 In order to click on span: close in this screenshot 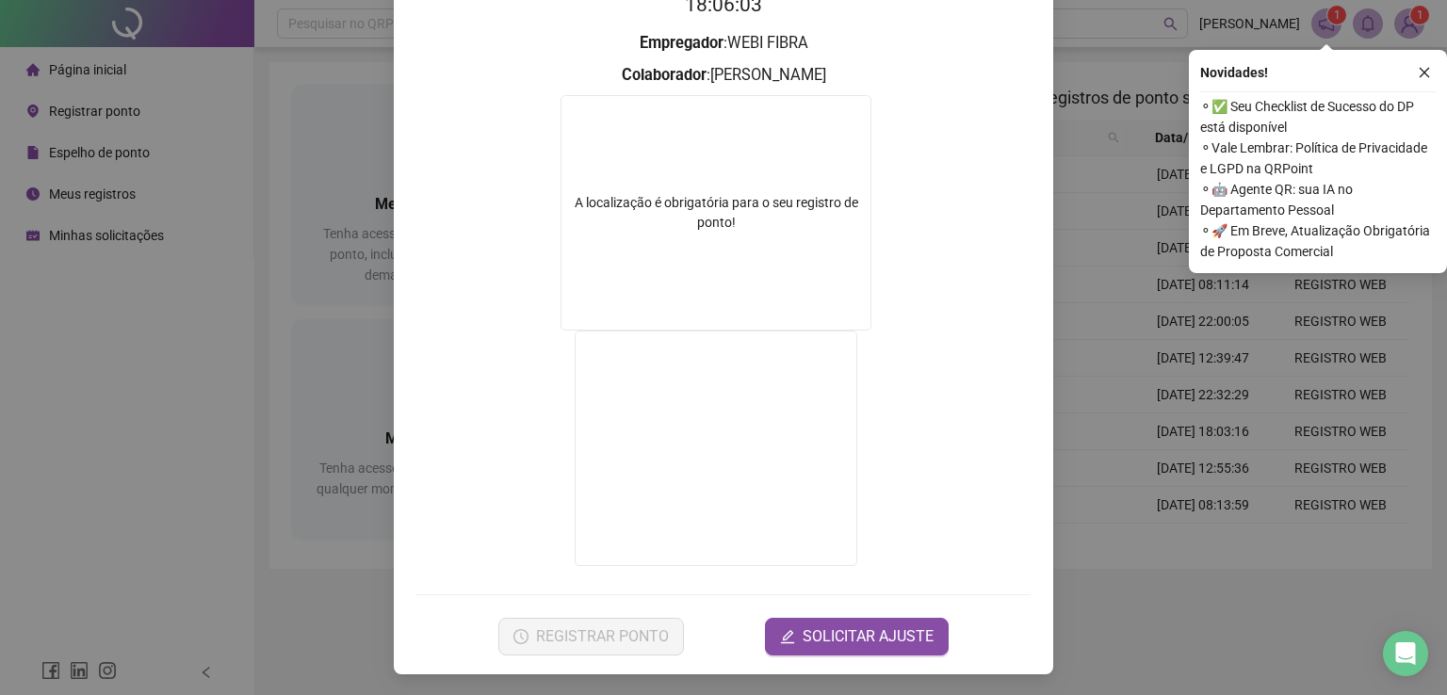, I will do `click(1424, 73)`.